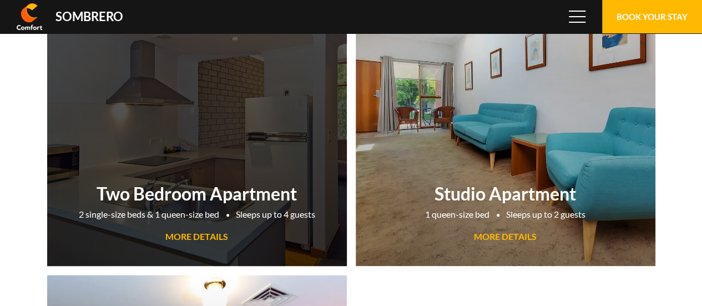 This screenshot has width=702, height=306. I want to click on li: 1 queen-size bed, so click(457, 214).